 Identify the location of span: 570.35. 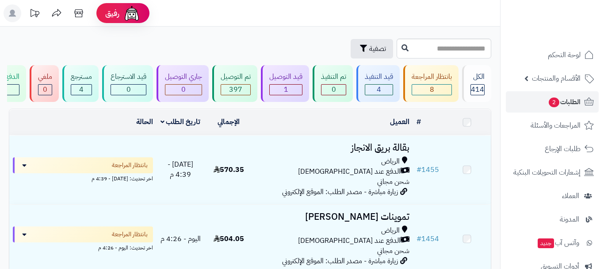
(229, 169).